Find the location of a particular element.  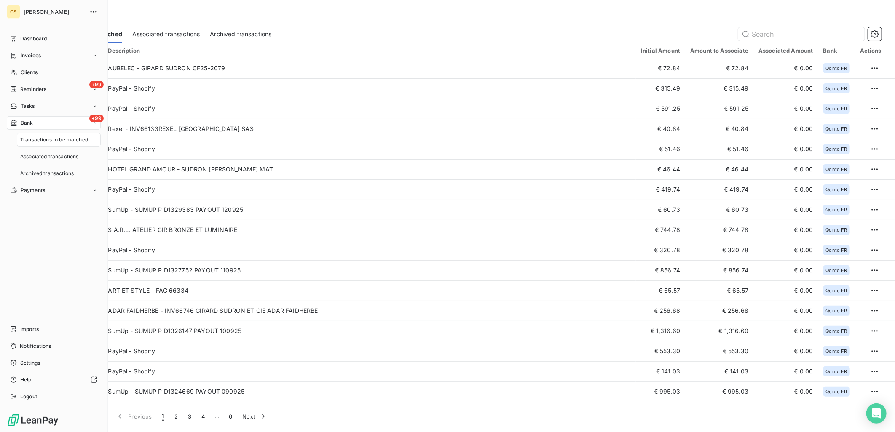

td: SumUp - SUMUP PID1327752 PAYOUT 110925 is located at coordinates (369, 270).